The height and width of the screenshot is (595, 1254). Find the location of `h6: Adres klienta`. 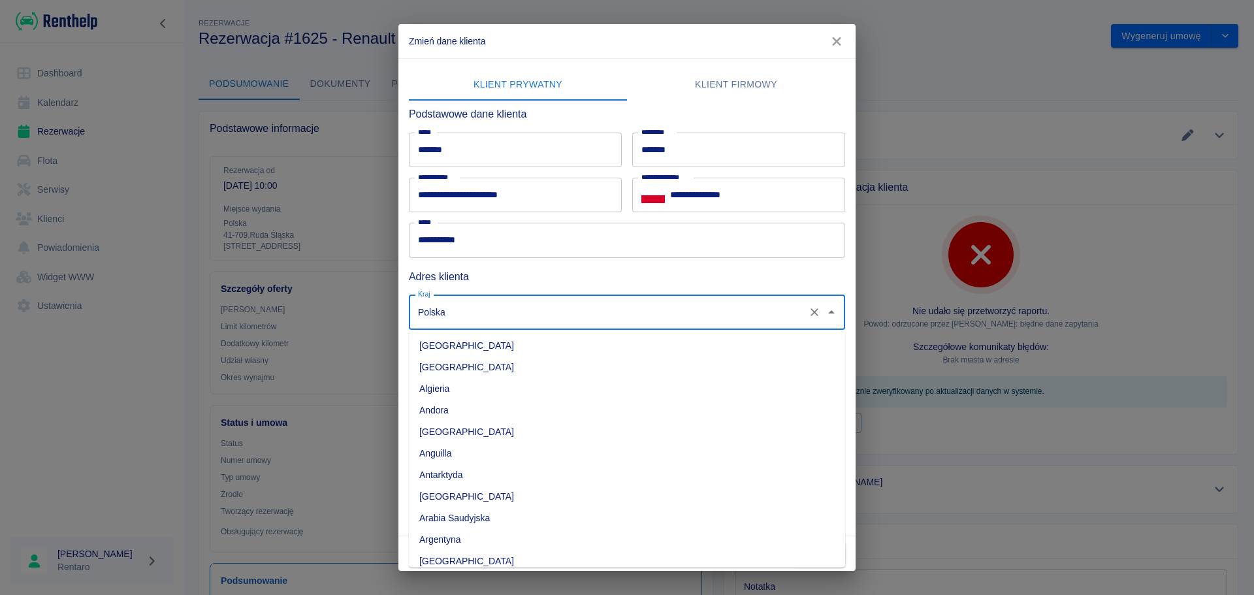

h6: Adres klienta is located at coordinates (627, 276).